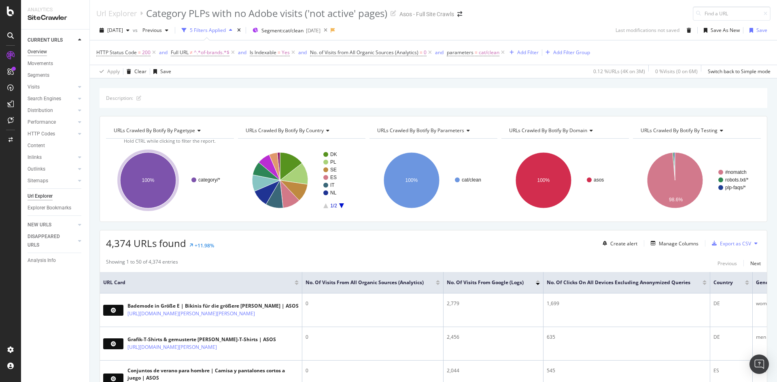  I want to click on text: robots.txt/*, so click(737, 180).